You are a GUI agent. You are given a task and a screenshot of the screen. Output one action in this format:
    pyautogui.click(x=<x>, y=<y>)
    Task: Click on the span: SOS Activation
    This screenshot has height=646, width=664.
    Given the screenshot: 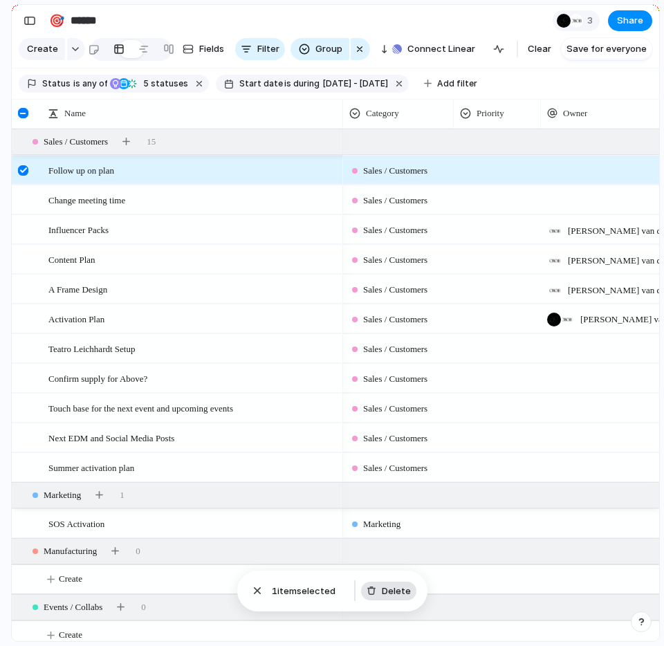 What is the action you would take?
    pyautogui.click(x=76, y=523)
    